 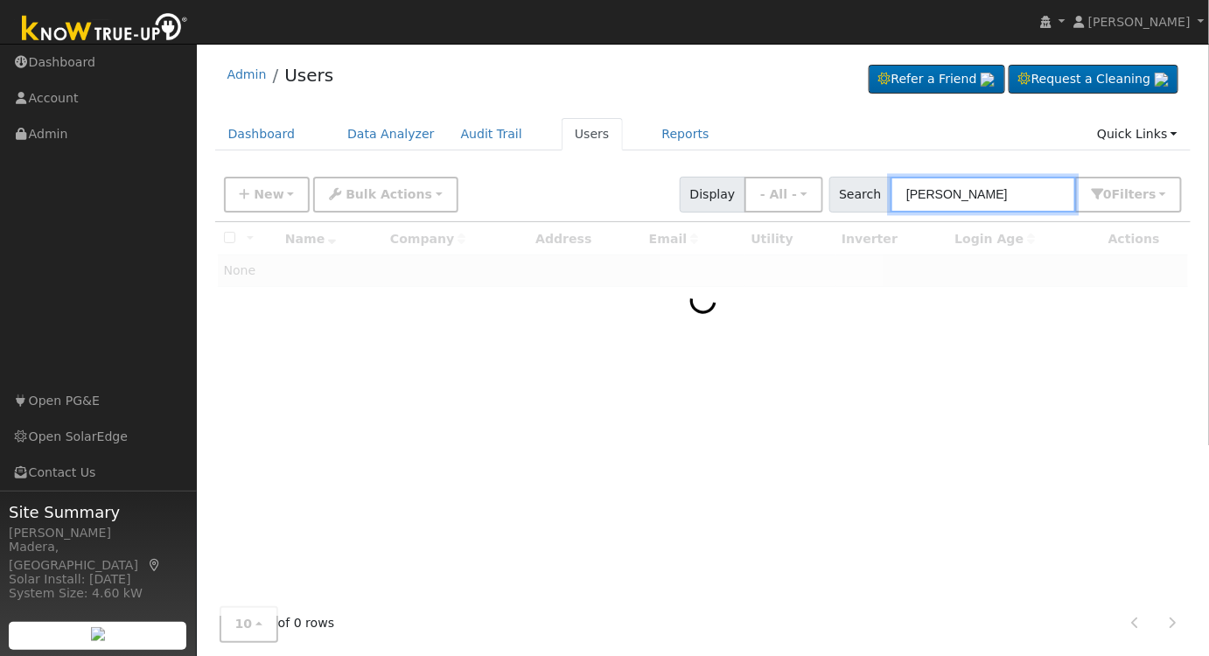 I want to click on span: of 0 rows, so click(x=277, y=624).